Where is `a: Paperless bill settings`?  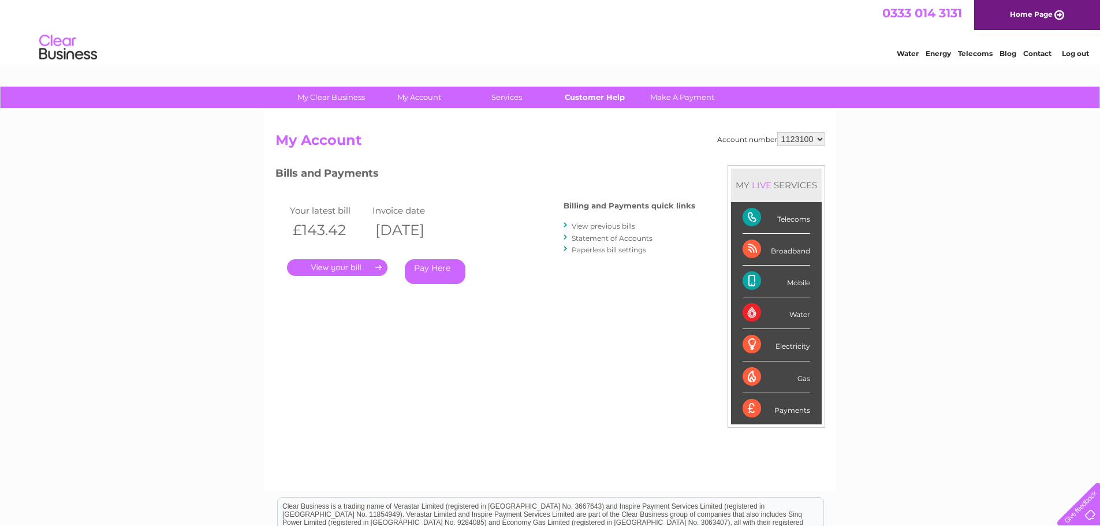 a: Paperless bill settings is located at coordinates (608, 249).